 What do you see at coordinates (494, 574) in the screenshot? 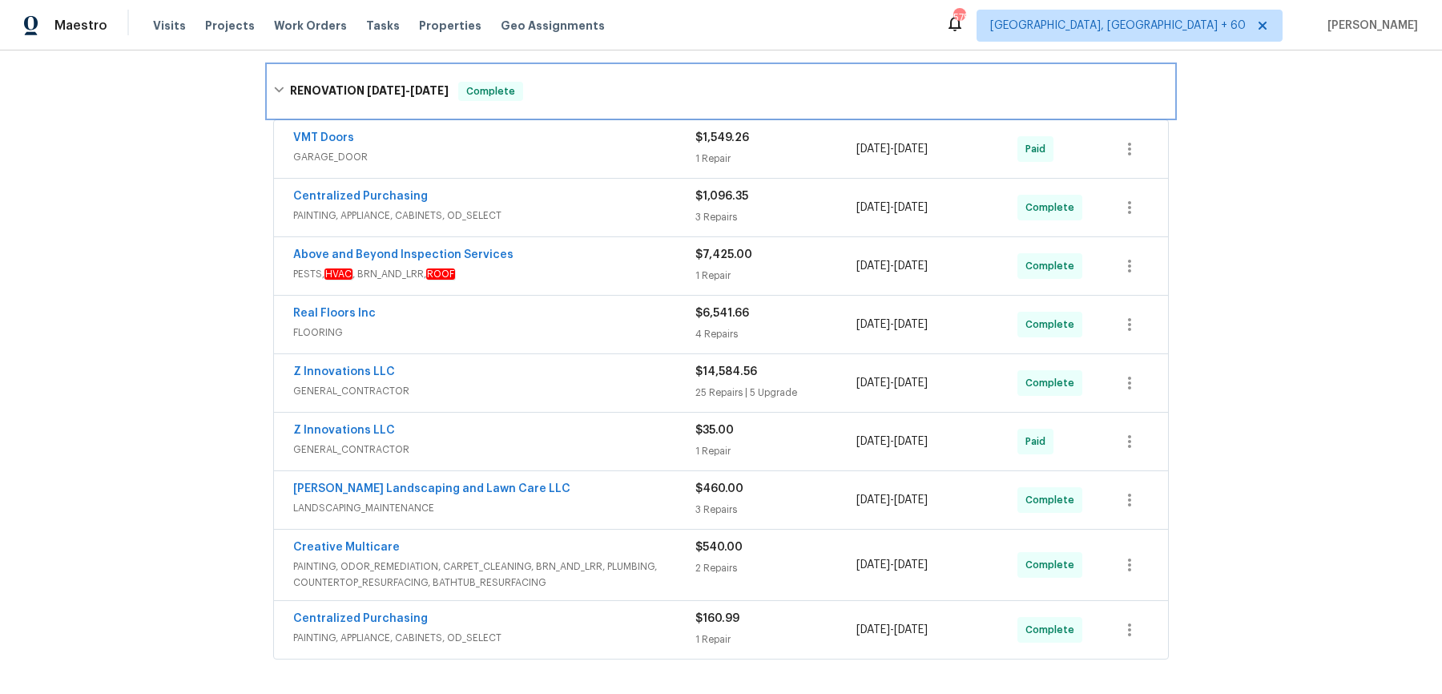
I see `span: PAINTING, ODOR_REMEDIATION, CARPET_CLEANING, BRN_AND_LRR, PLUMBING, COUNTERTOP_RESURFACING, BATHT...` at bounding box center [494, 574].